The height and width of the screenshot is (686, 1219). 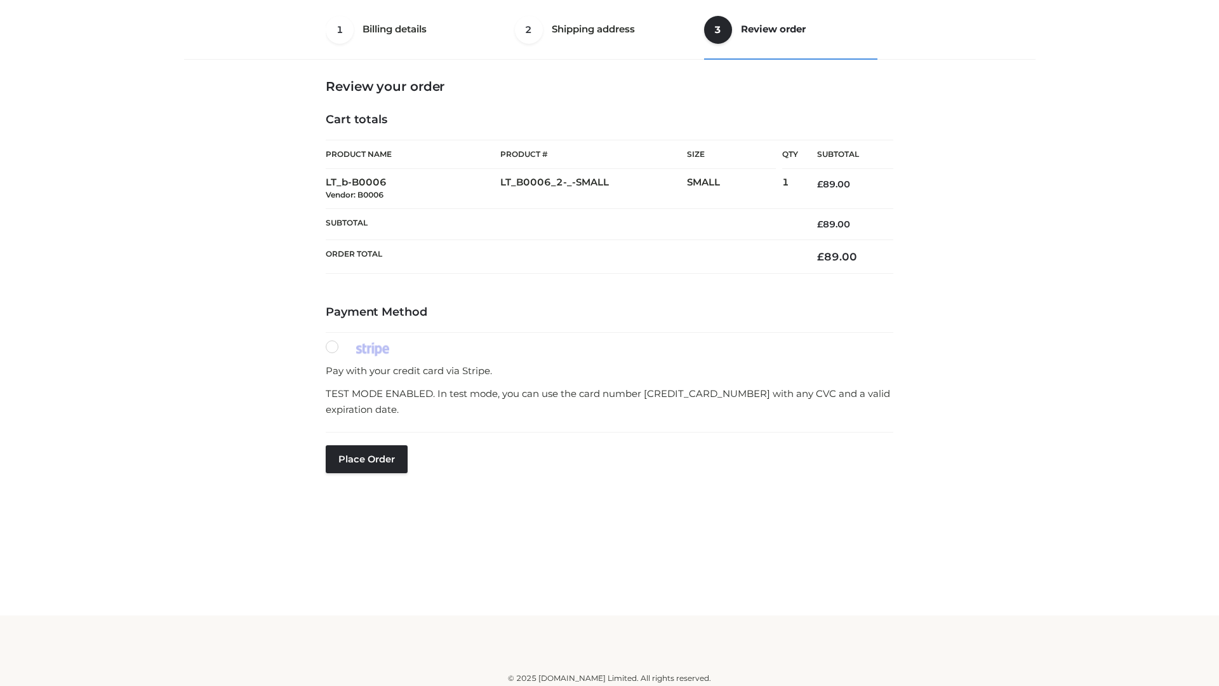 I want to click on th: Product Name, so click(x=413, y=154).